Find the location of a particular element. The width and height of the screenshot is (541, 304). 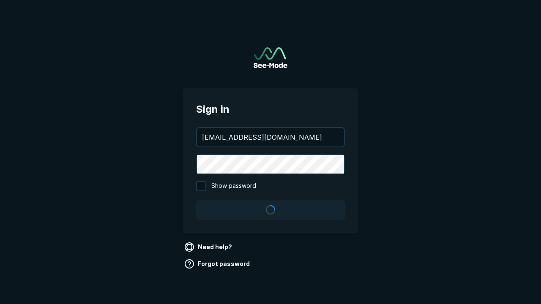

a: Go to sign in is located at coordinates (271, 58).